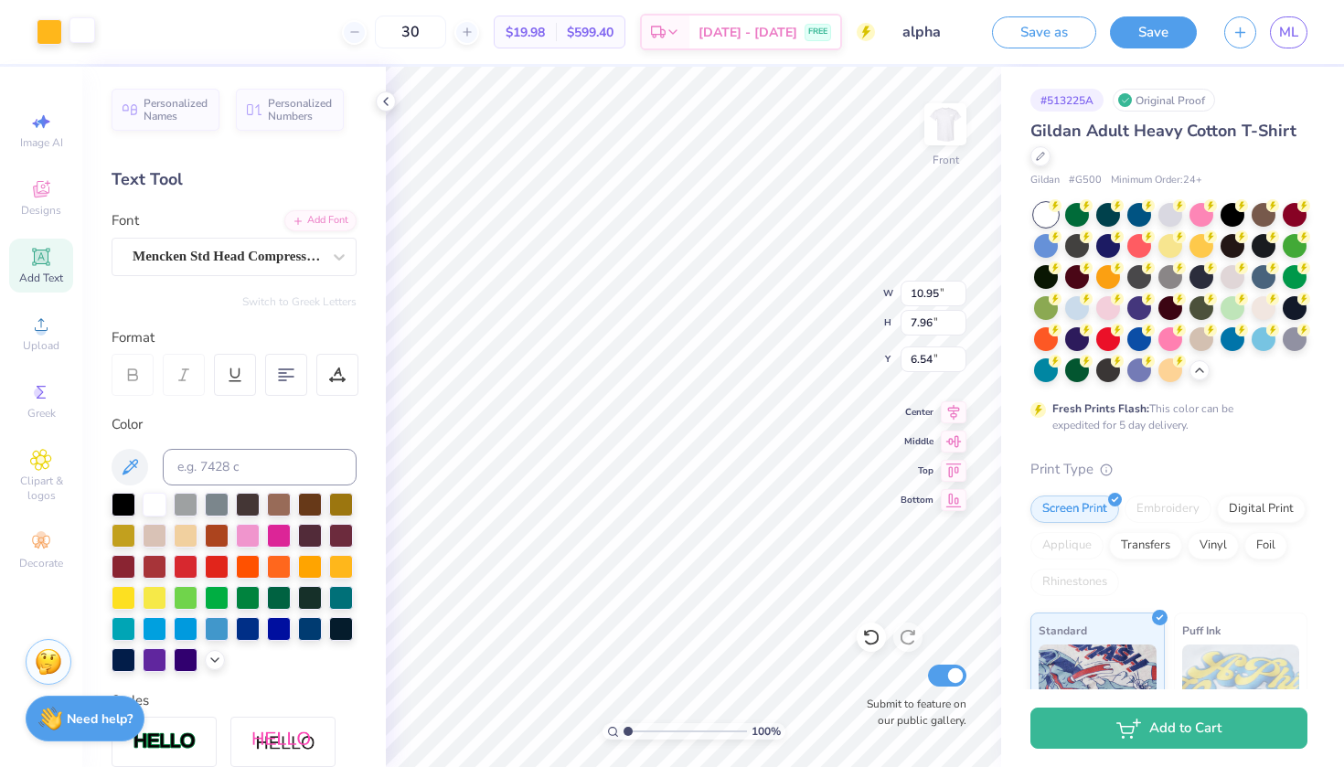 The image size is (1344, 767). Describe the element at coordinates (125, 220) in the screenshot. I see `label: Font` at that location.